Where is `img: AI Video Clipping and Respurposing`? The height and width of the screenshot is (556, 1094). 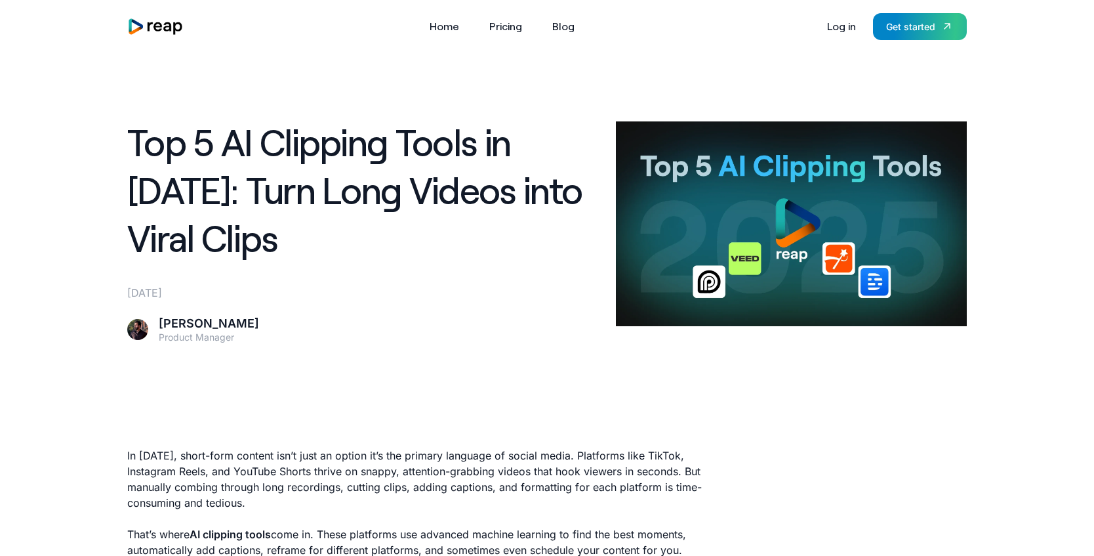
img: AI Video Clipping and Respurposing is located at coordinates (791, 224).